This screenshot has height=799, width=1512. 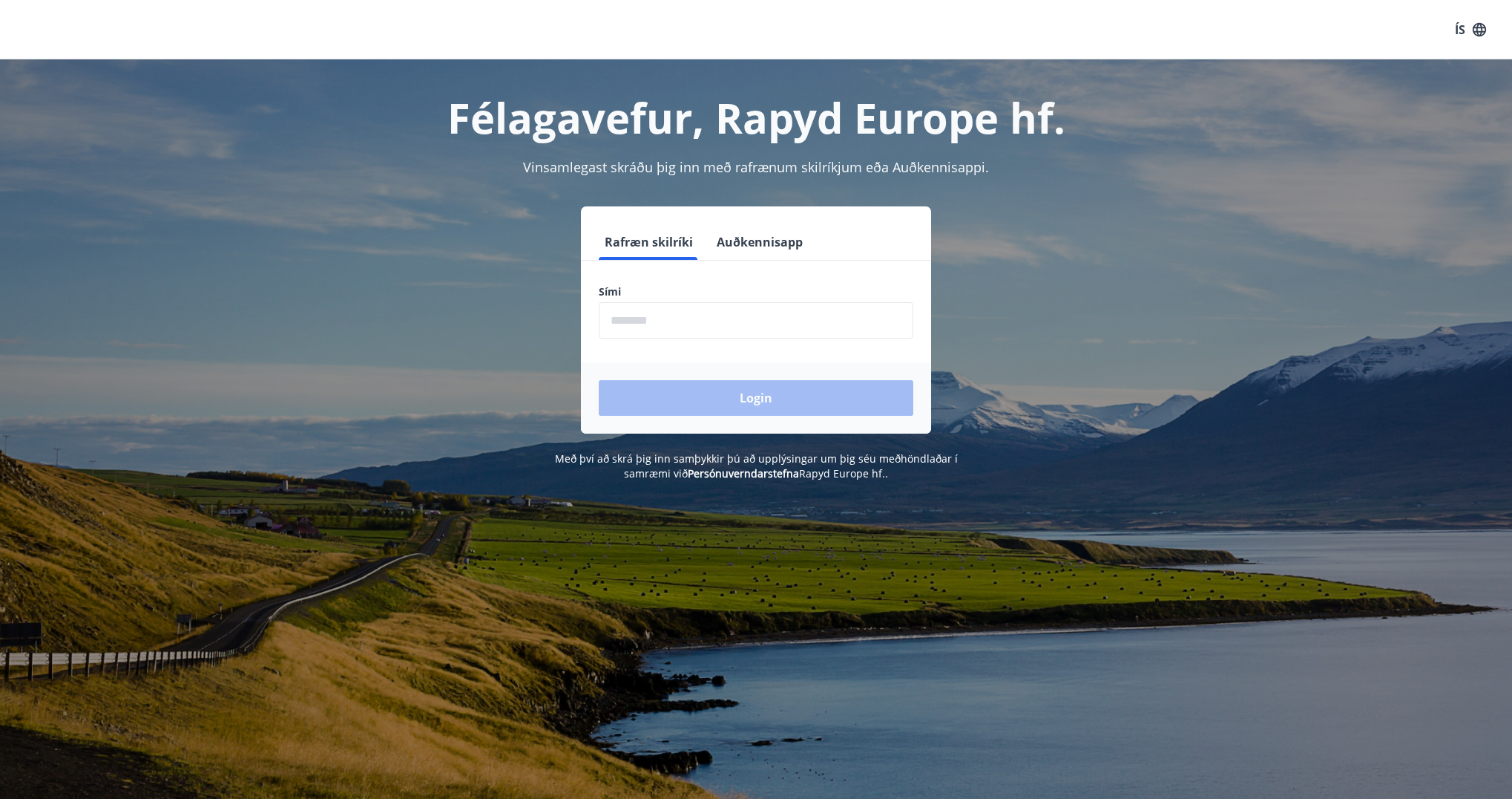 I want to click on label: Sími, so click(x=756, y=291).